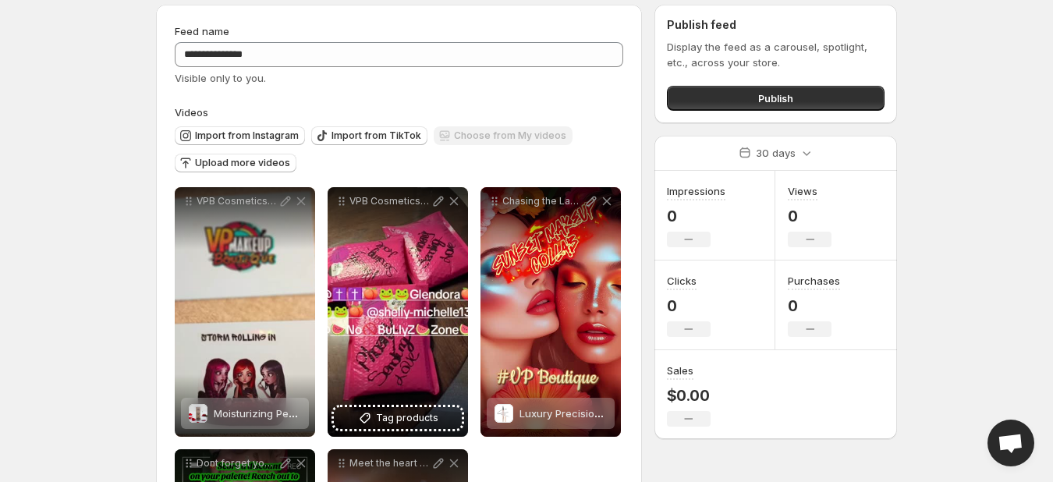 The width and height of the screenshot is (1053, 482). I want to click on span: Import from TikTok, so click(376, 136).